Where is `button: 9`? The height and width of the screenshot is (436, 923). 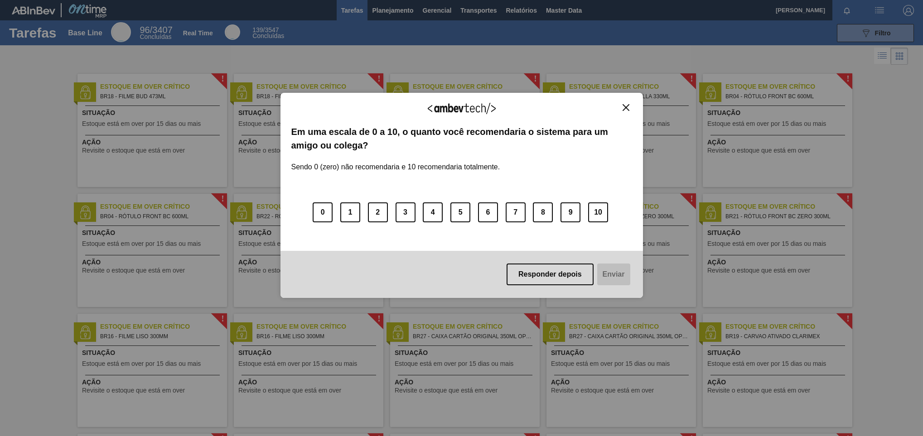 button: 9 is located at coordinates (570, 212).